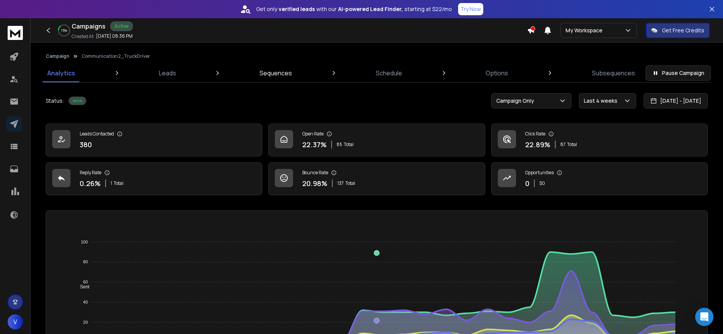  What do you see at coordinates (376, 140) in the screenshot?
I see `a: Open Rate22.37%85Total` at bounding box center [376, 140].